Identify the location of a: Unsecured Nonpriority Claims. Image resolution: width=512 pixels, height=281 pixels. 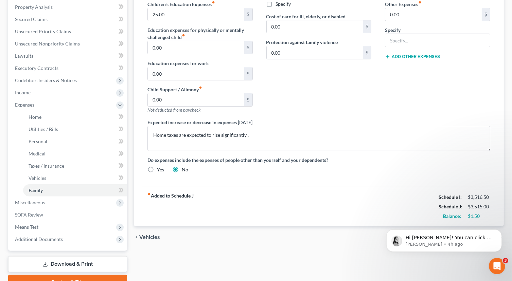
(68, 44).